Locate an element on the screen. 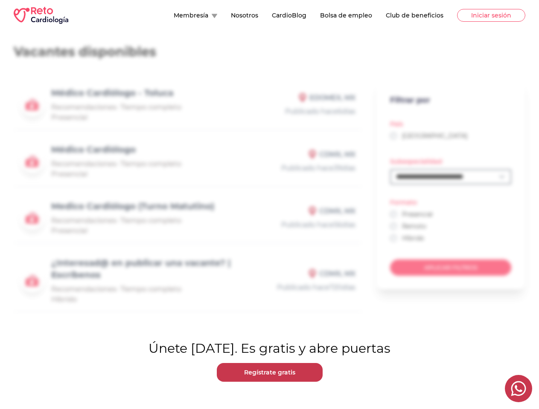  a: Iniciar sesión is located at coordinates (491, 15).